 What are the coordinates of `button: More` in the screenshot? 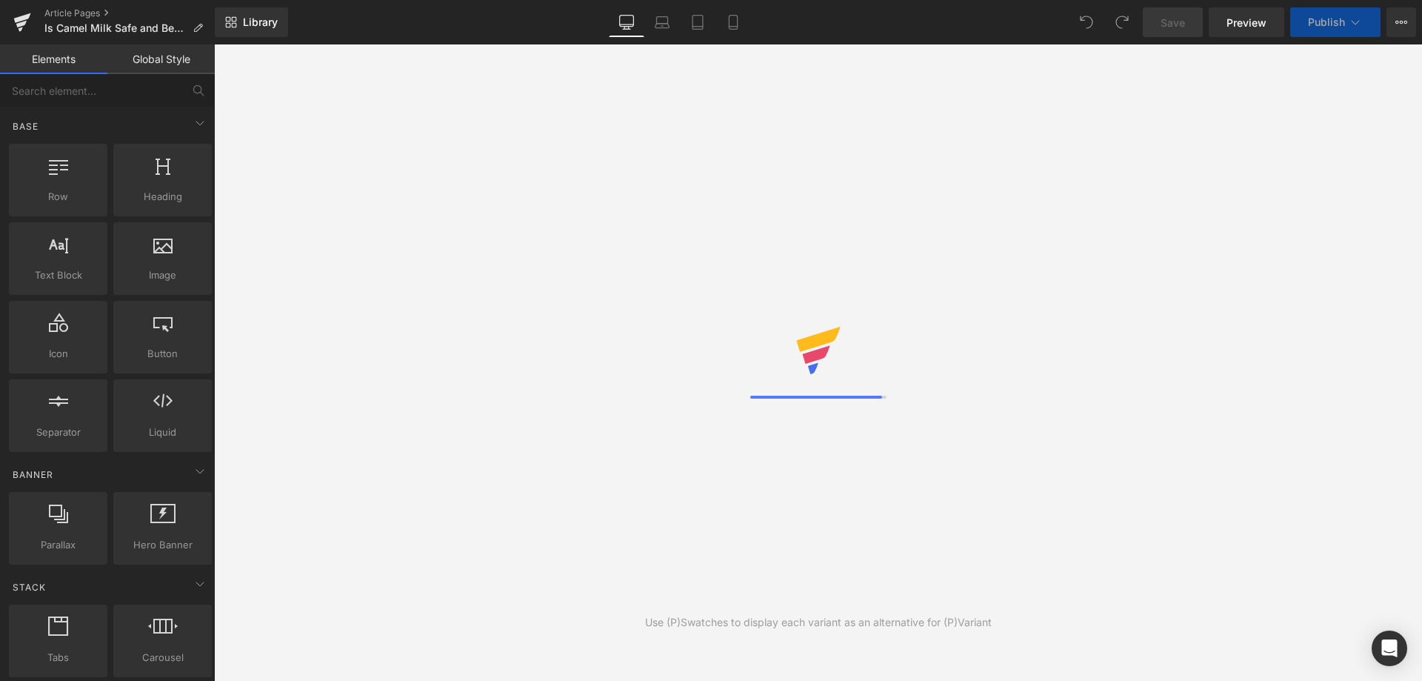 It's located at (1401, 22).